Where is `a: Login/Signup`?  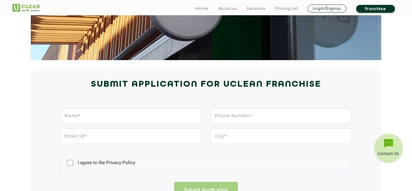
a: Login/Signup is located at coordinates (327, 9).